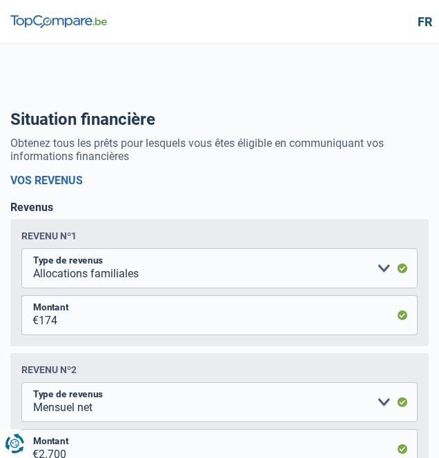 The height and width of the screenshot is (458, 439). What do you see at coordinates (49, 236) in the screenshot?
I see `div: Revenu nº1` at bounding box center [49, 236].